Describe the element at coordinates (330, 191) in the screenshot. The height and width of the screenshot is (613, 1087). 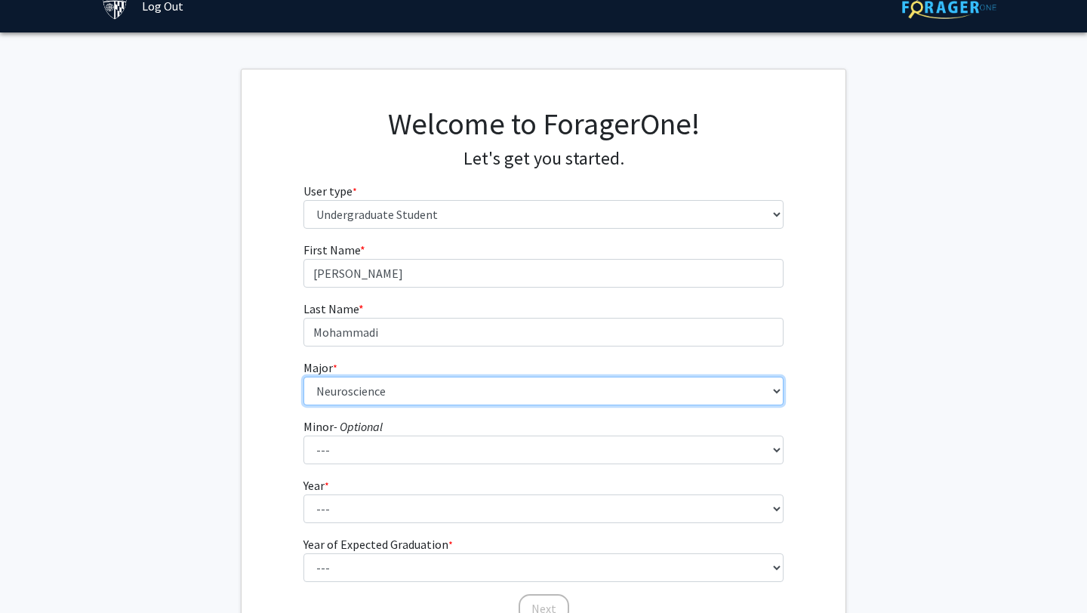
I see `label: User type` at that location.